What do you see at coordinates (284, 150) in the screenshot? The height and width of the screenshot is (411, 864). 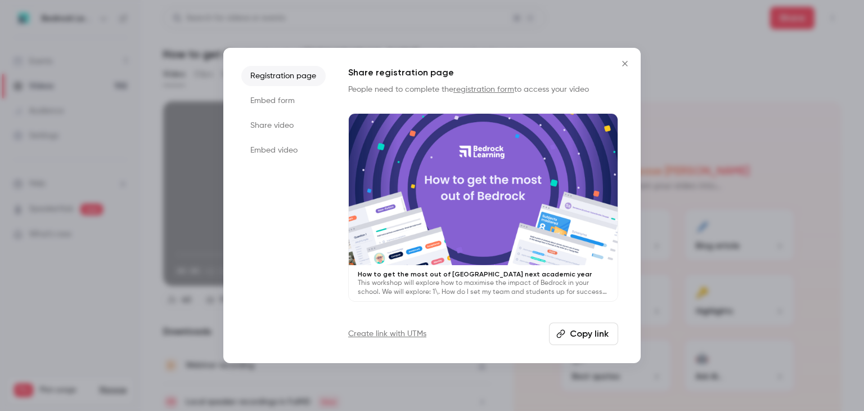 I see `li: Embed video` at bounding box center [284, 150].